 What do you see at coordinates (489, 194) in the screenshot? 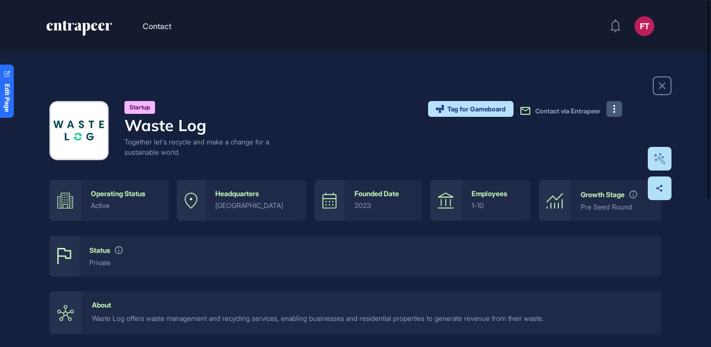
I see `div: Employees` at bounding box center [489, 194].